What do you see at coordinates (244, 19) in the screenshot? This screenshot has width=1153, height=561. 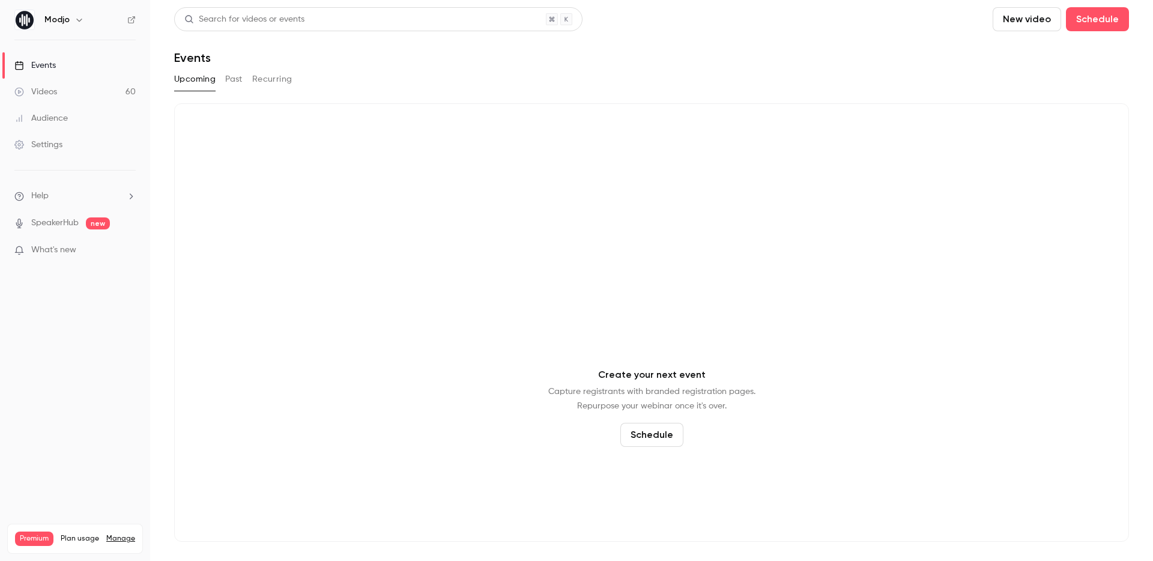 I see `div: Search for videos or events` at bounding box center [244, 19].